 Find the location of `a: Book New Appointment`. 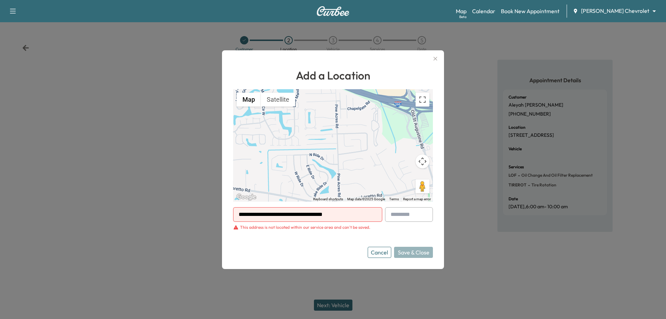

a: Book New Appointment is located at coordinates (530, 11).